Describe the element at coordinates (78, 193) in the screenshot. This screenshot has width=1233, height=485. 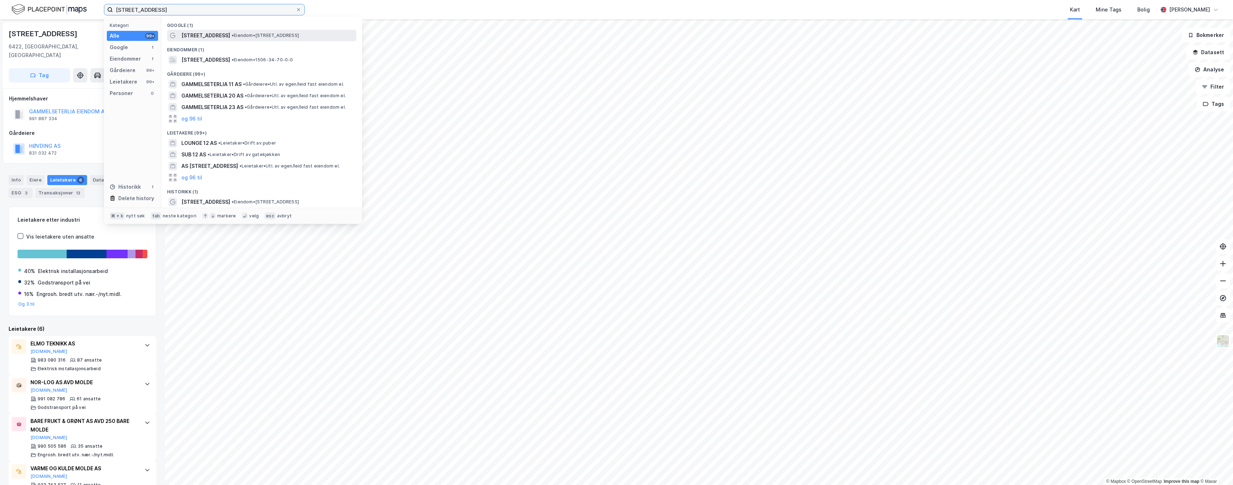
I see `div: 13` at that location.